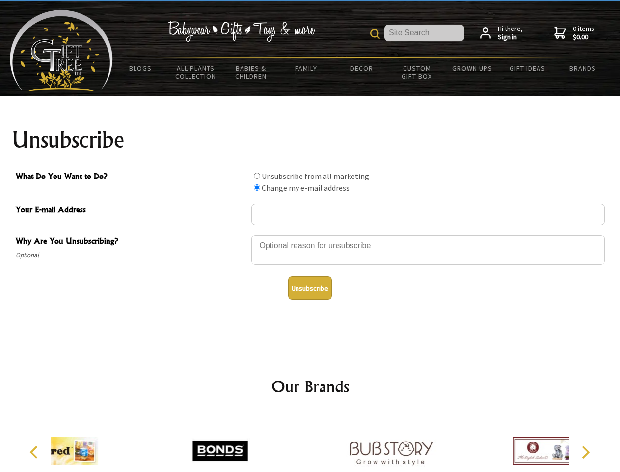 This screenshot has height=472, width=620. I want to click on a: Custom Gift Box, so click(417, 72).